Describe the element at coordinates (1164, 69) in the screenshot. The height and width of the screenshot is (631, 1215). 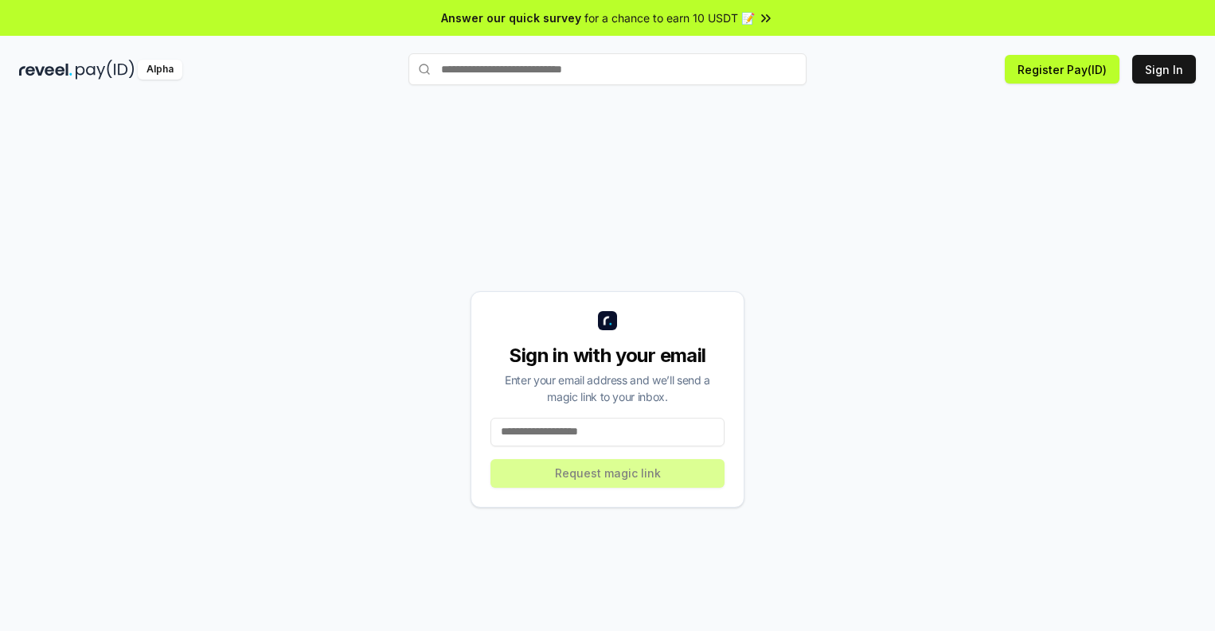
I see `button: Sign In` at that location.